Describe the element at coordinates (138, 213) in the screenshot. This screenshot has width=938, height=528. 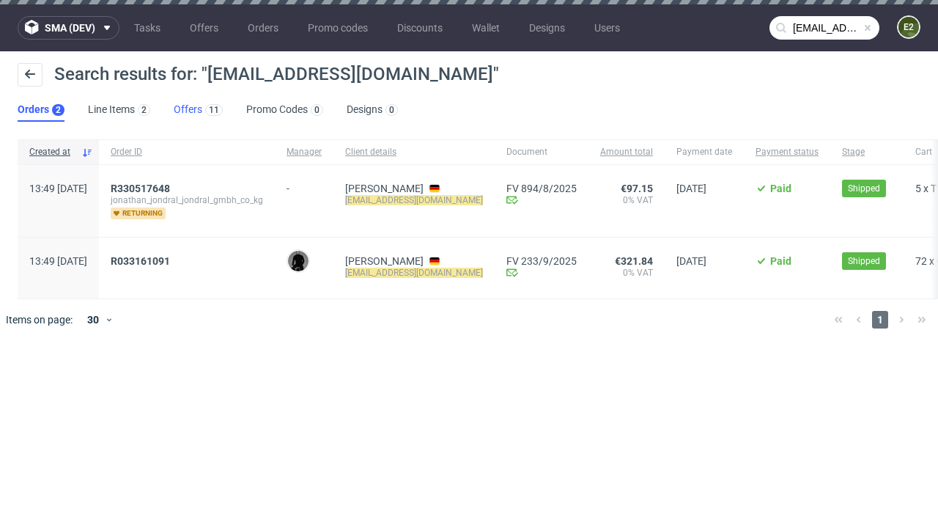
I see `span: returning` at that location.